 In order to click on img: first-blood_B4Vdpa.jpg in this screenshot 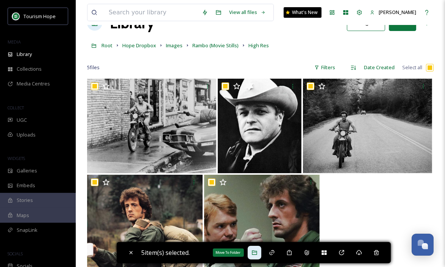, I will do `click(260, 126)`.